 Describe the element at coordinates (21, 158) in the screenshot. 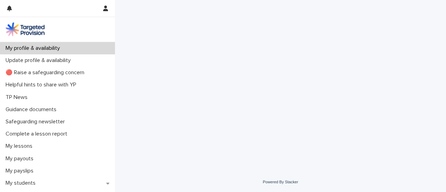

I see `p: My payouts` at that location.